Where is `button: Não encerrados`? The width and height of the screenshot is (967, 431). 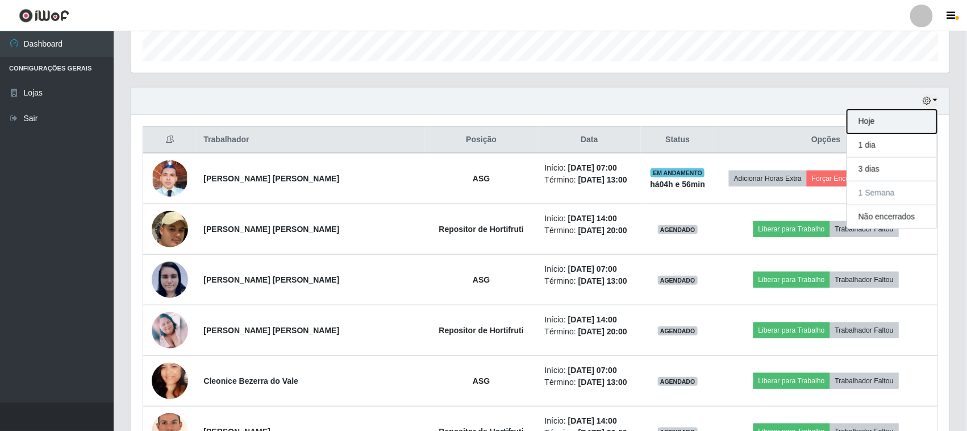 button: Não encerrados is located at coordinates (892, 216).